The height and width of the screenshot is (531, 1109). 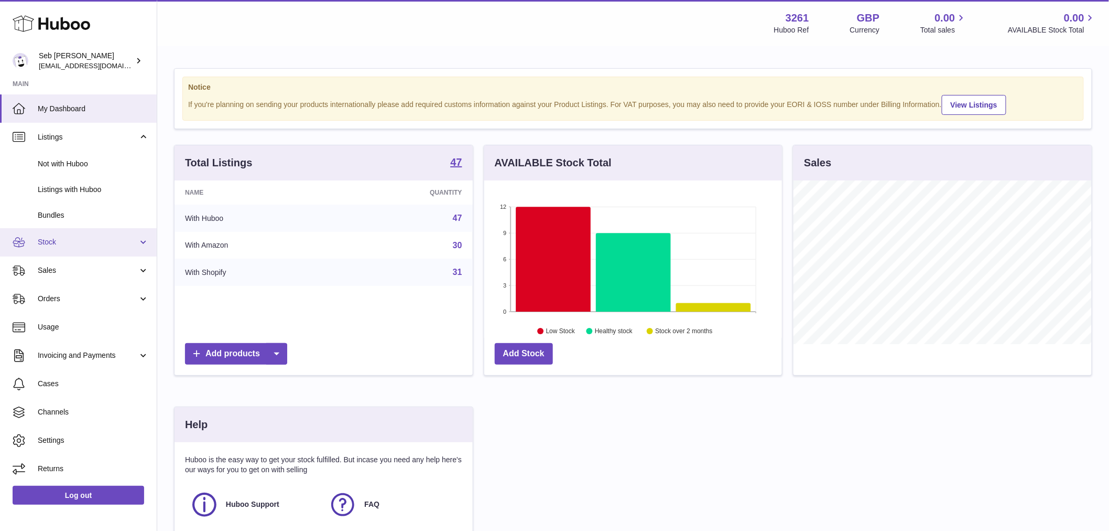 What do you see at coordinates (797, 18) in the screenshot?
I see `strong: 3261` at bounding box center [797, 18].